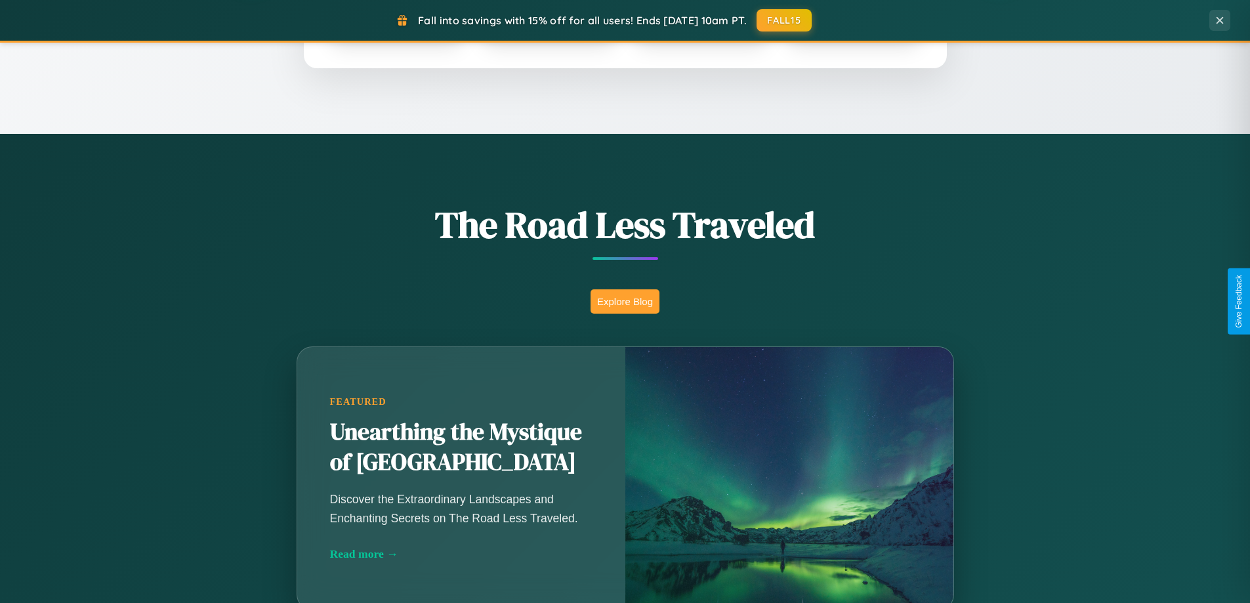 Image resolution: width=1250 pixels, height=603 pixels. I want to click on p: Discover the Extraordinary Landscapes and Enchanting Secrets on The Road Less Traveled., so click(461, 509).